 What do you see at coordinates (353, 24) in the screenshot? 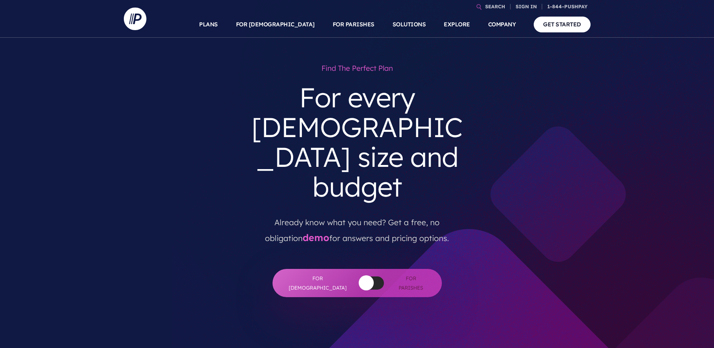
I see `a: FOR PARISHES` at bounding box center [353, 24].